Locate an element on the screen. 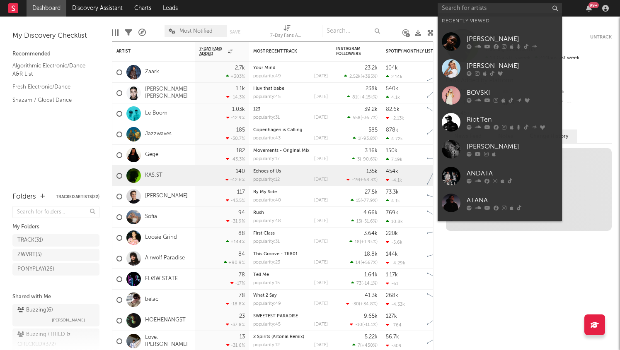  div: +144 % is located at coordinates (235, 242).